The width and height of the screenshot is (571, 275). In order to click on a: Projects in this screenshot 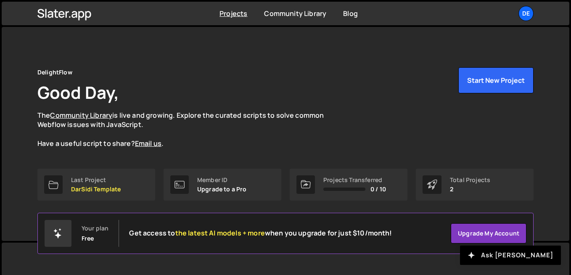, I will do `click(233, 13)`.